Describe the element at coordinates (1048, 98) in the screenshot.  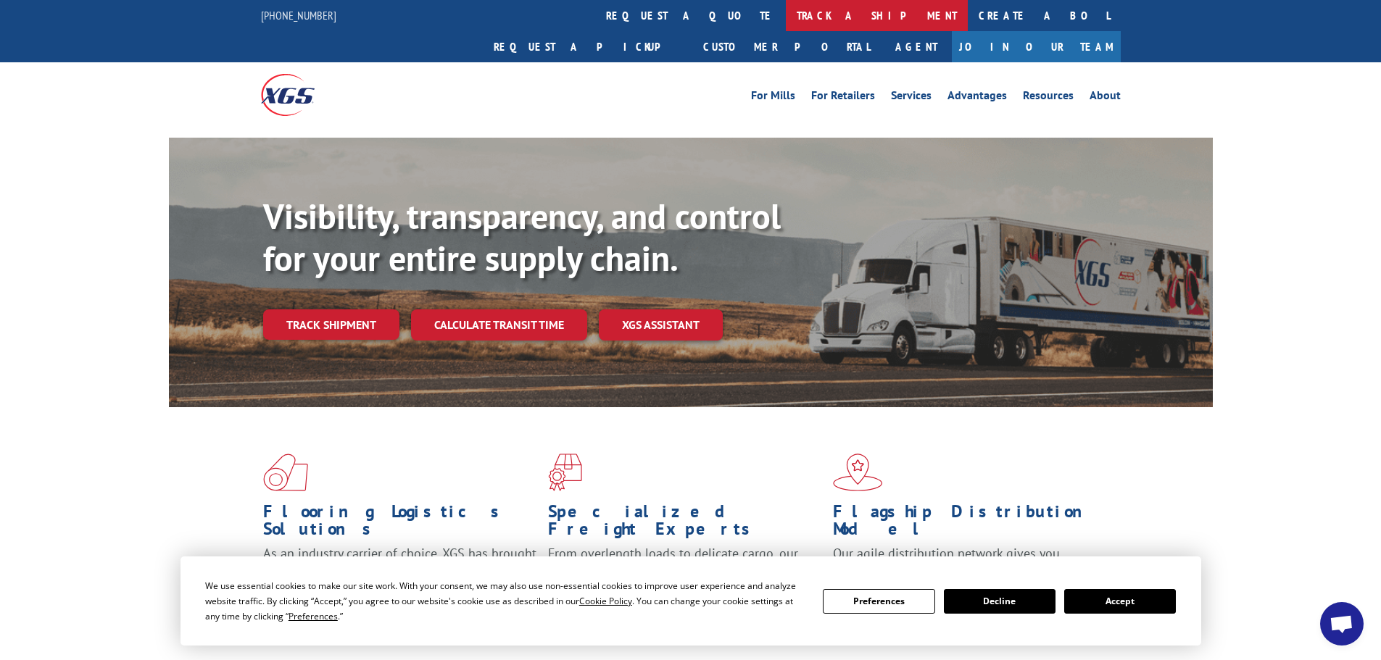
I see `a: Resources` at that location.